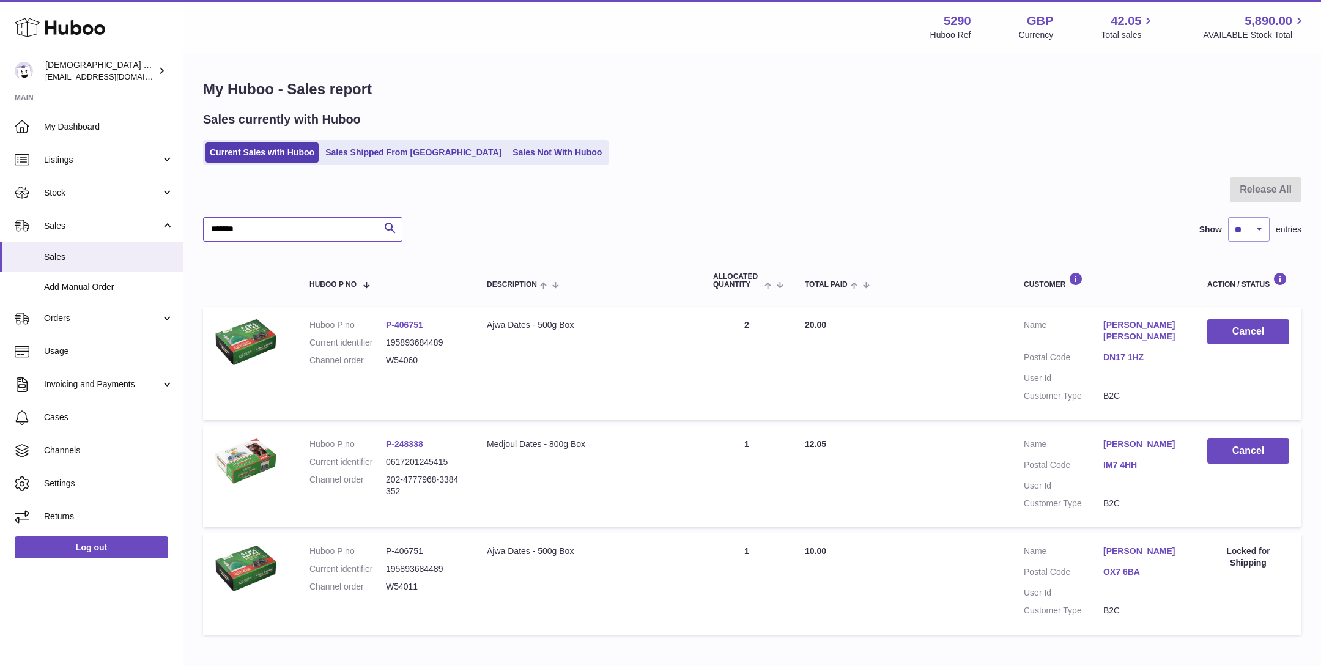  I want to click on span: 10.00, so click(815, 551).